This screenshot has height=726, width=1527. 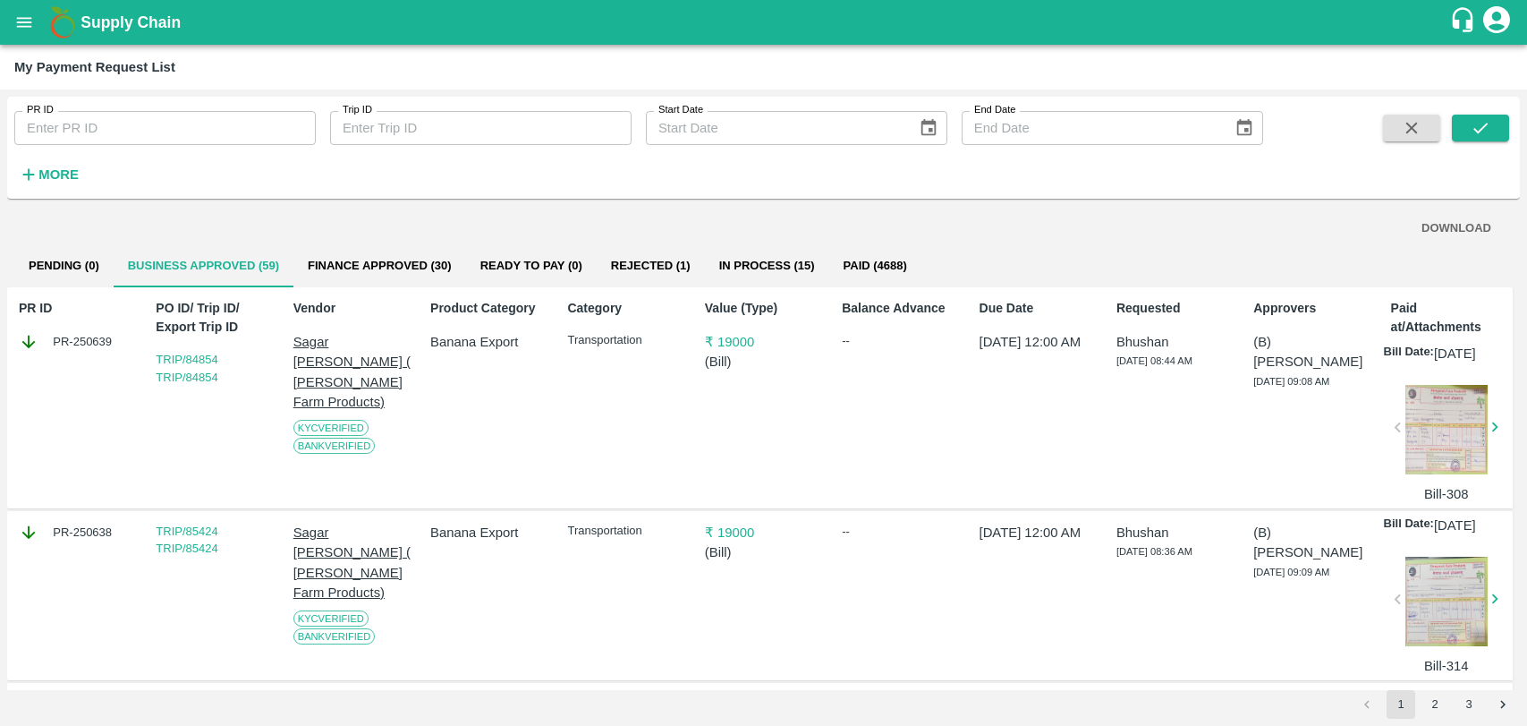 I want to click on p: Approvers, so click(x=1312, y=308).